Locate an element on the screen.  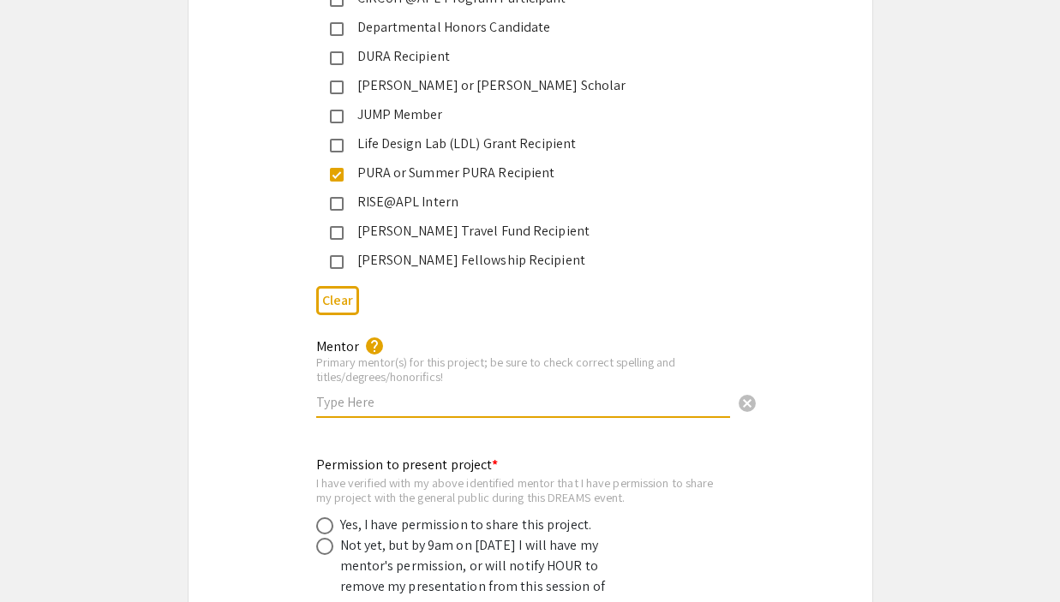
div: JUMP Member is located at coordinates (523, 115).